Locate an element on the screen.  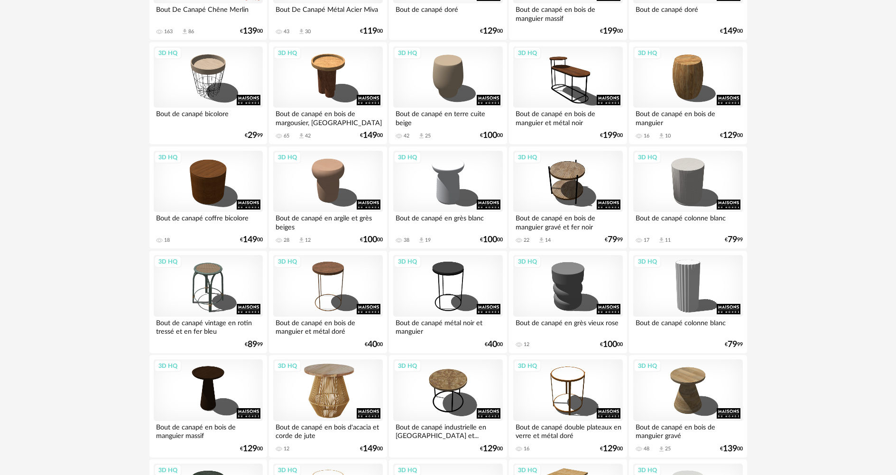
a: 3D HQ Bout de canapé colonne blanc €7999 is located at coordinates (688, 302).